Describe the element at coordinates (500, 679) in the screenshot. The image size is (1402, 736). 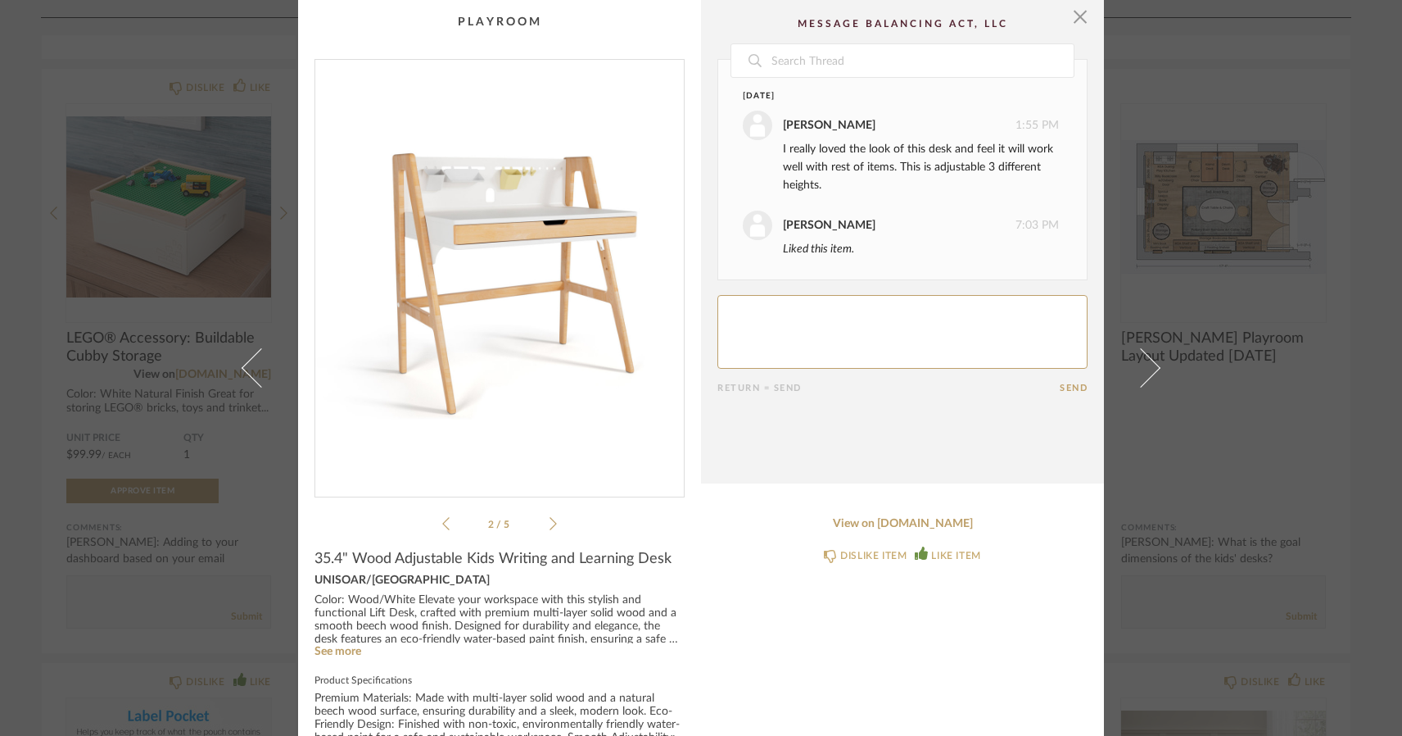
I see `label: Product Specifications` at that location.